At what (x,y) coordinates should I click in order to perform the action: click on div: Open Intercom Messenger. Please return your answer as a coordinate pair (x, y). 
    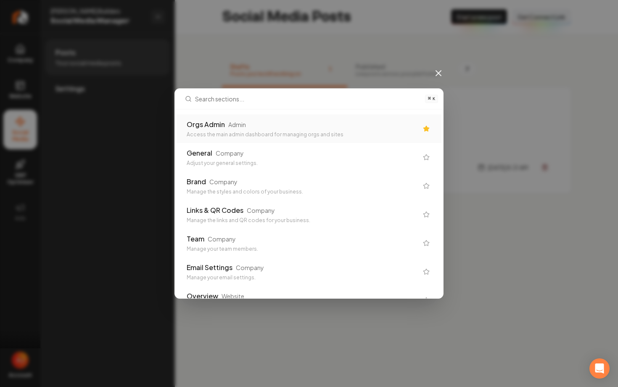
    Looking at the image, I should click on (599, 368).